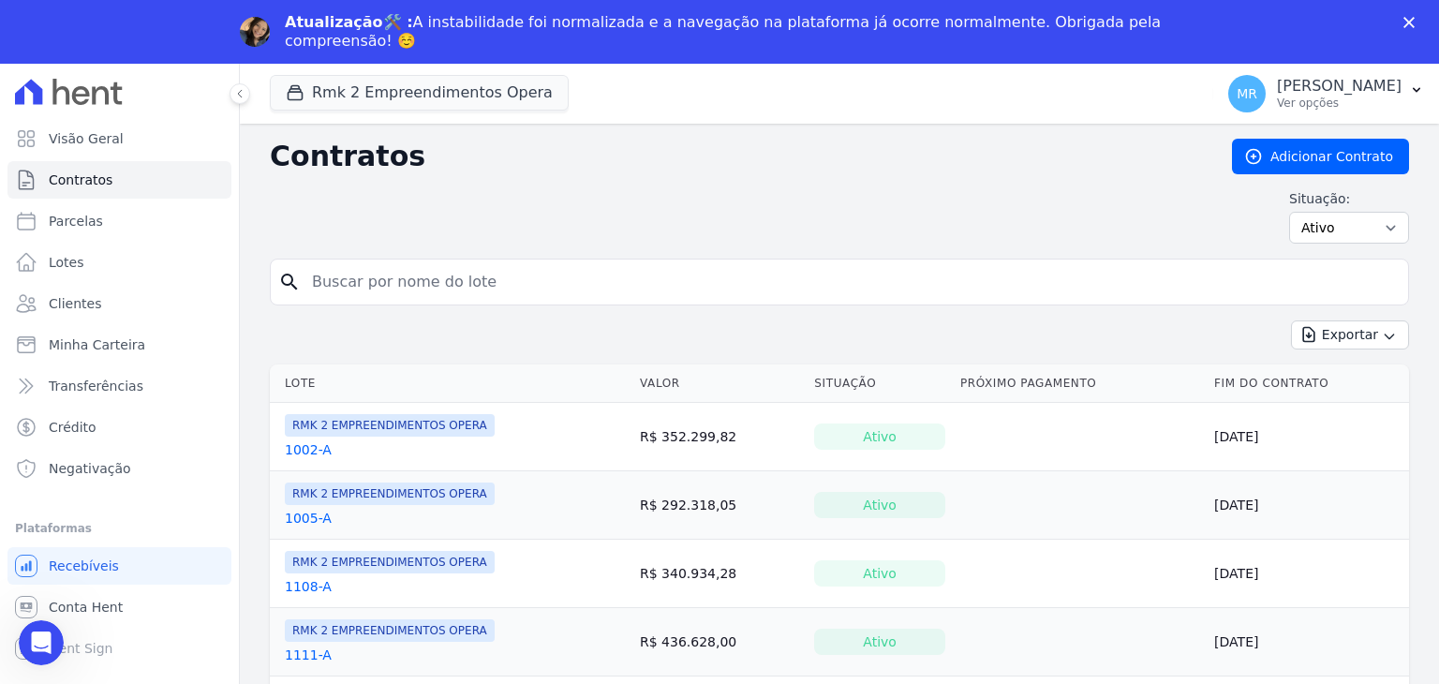  I want to click on td: R$ 292.318,05, so click(720, 505).